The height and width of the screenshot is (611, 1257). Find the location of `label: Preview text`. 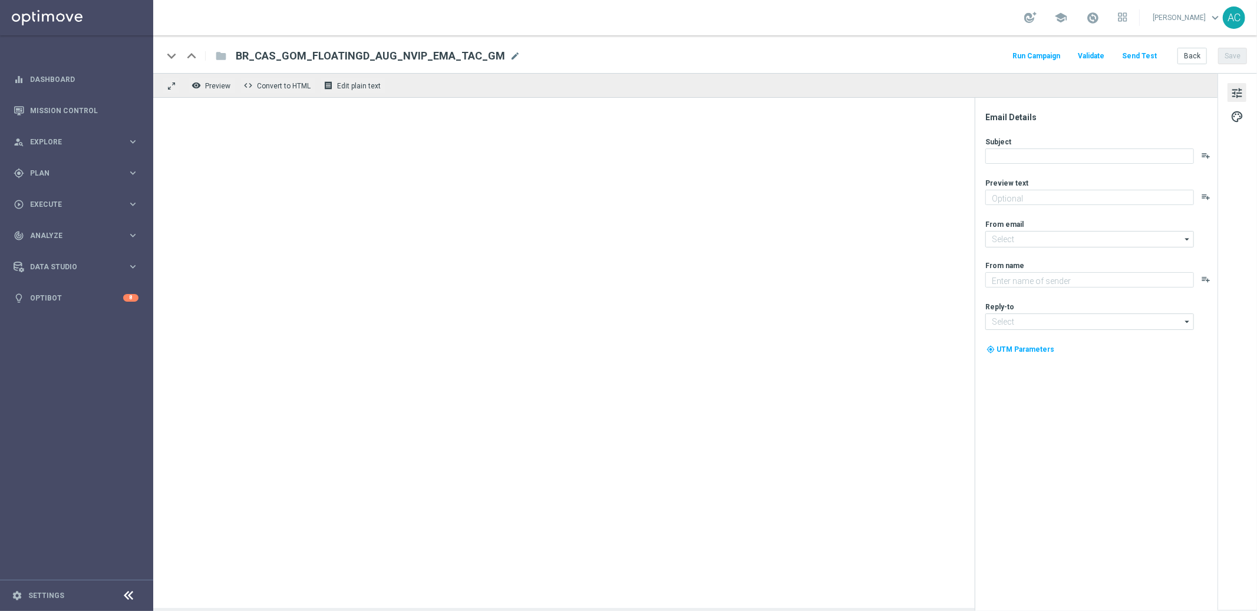

label: Preview text is located at coordinates (1006, 183).